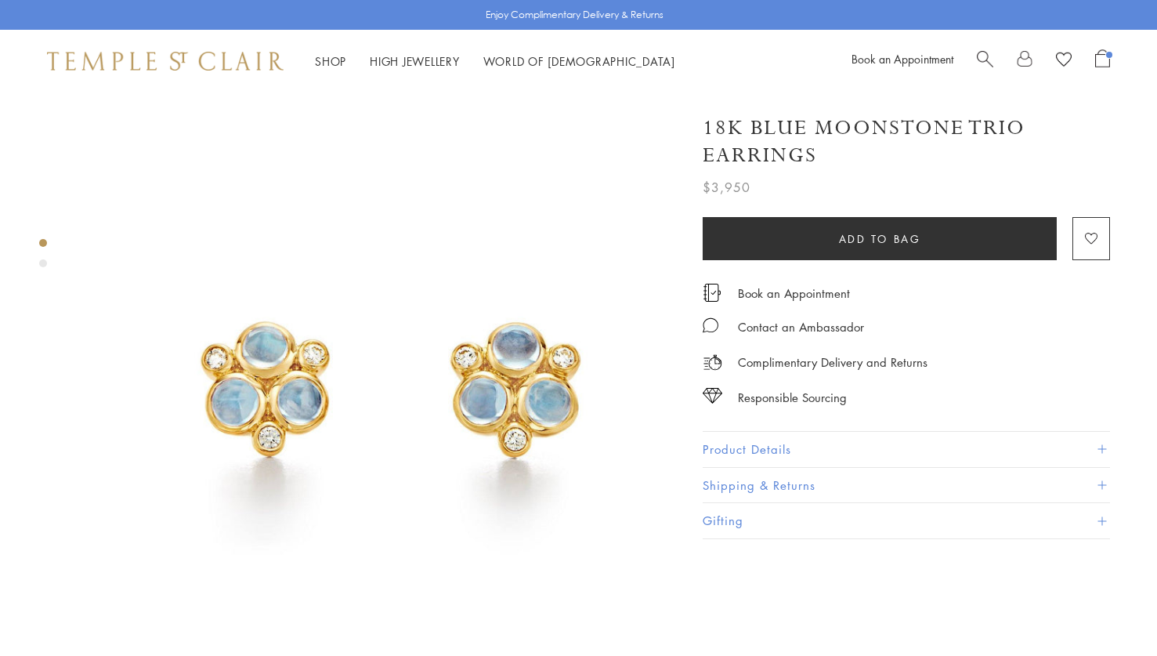  Describe the element at coordinates (1064, 61) in the screenshot. I see `a: View Wishlist` at that location.